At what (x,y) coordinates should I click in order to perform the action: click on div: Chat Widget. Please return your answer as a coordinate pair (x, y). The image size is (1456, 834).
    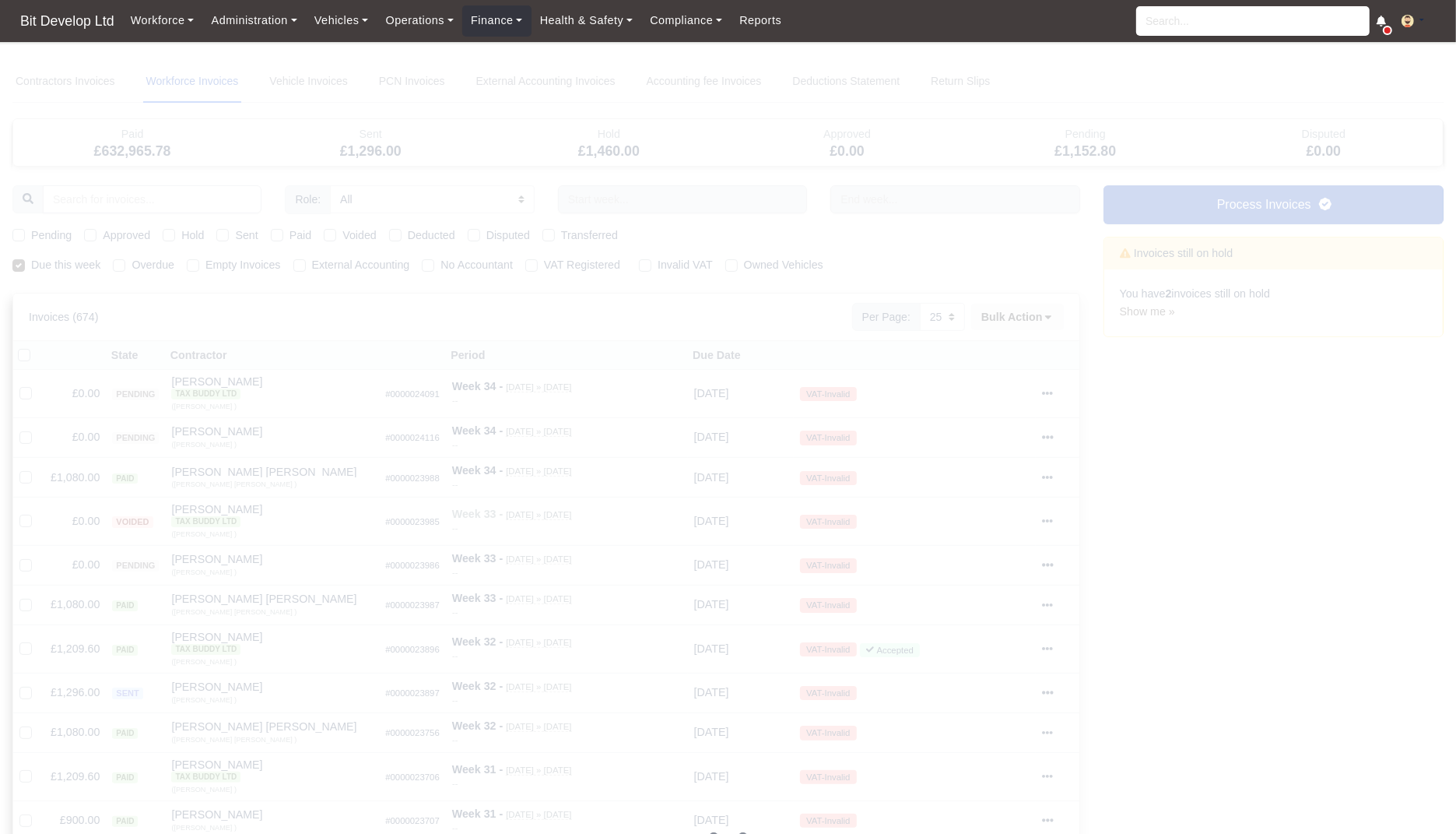
    Looking at the image, I should click on (1418, 797).